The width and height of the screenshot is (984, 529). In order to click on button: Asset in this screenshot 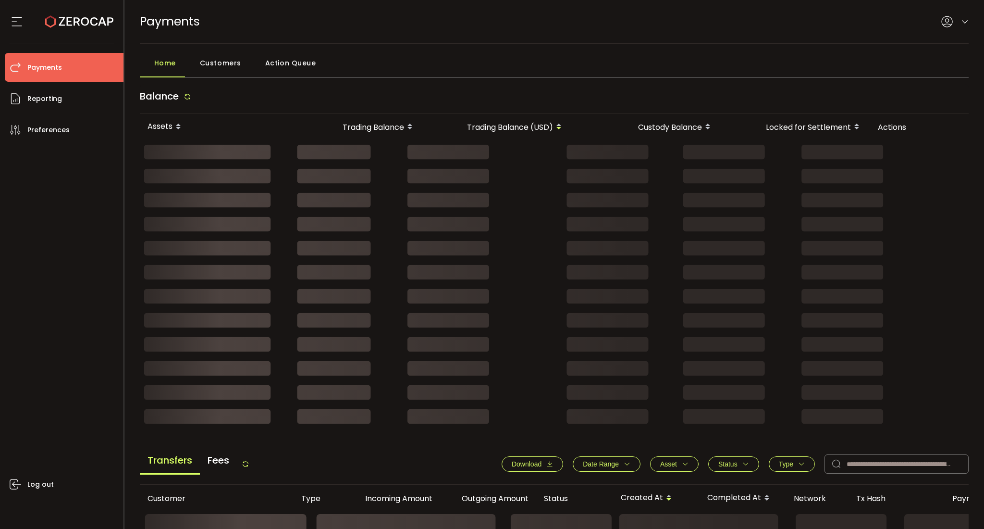, I will do `click(674, 464)`.